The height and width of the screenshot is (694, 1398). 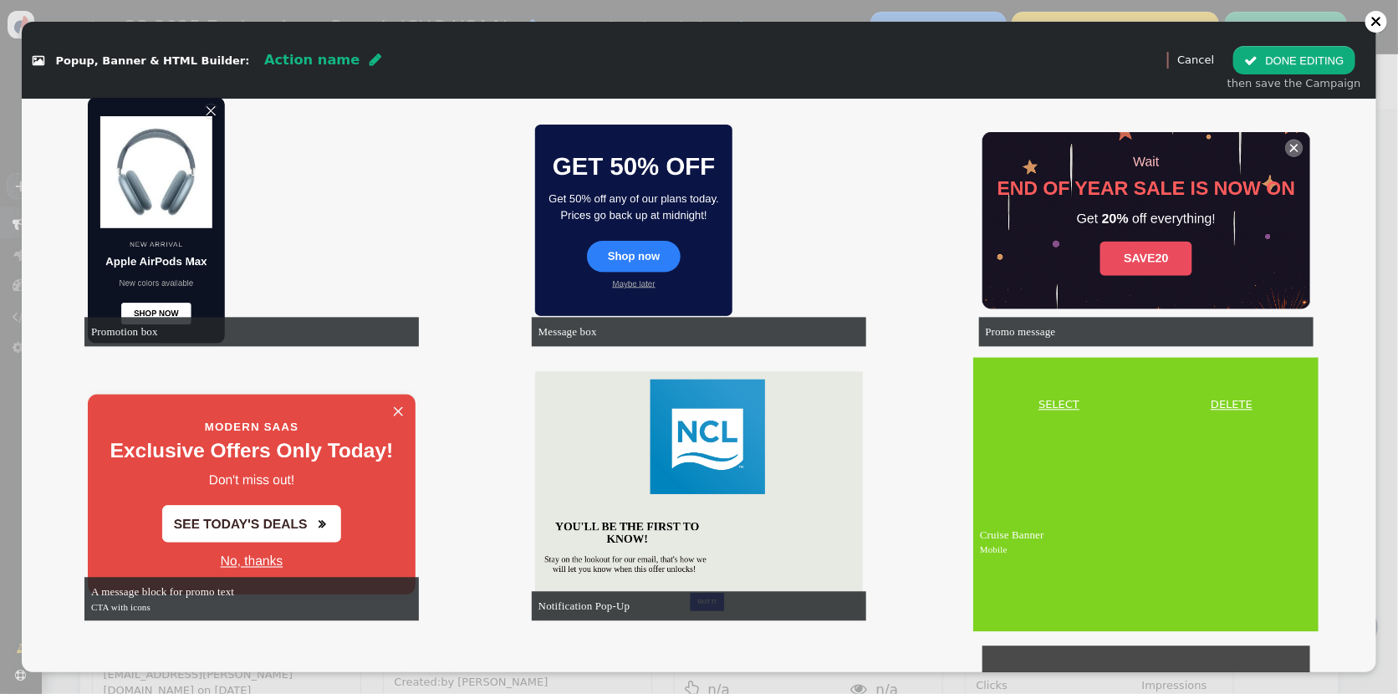 I want to click on span: Popup, Banner & HTML Builder:, so click(x=153, y=60).